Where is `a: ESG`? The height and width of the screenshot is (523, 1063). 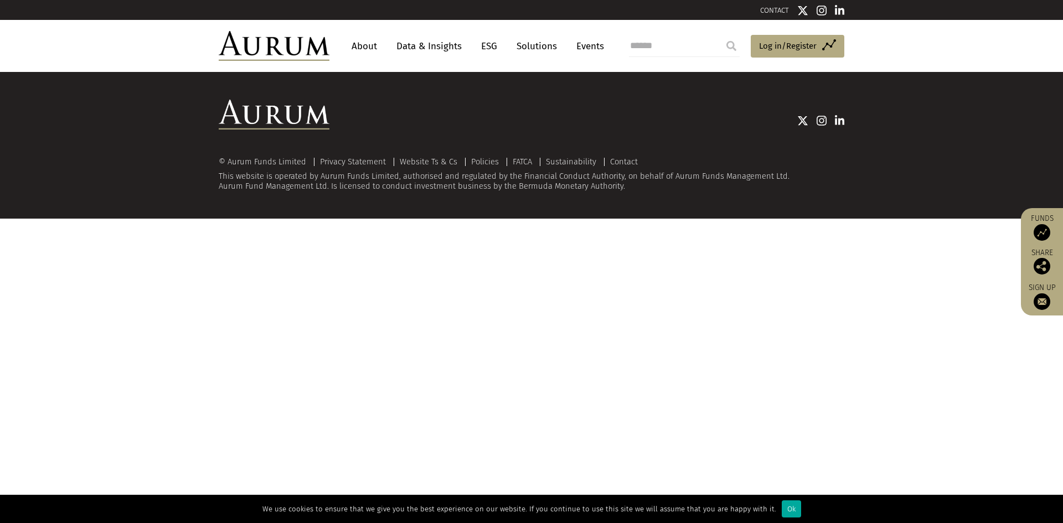 a: ESG is located at coordinates (489, 46).